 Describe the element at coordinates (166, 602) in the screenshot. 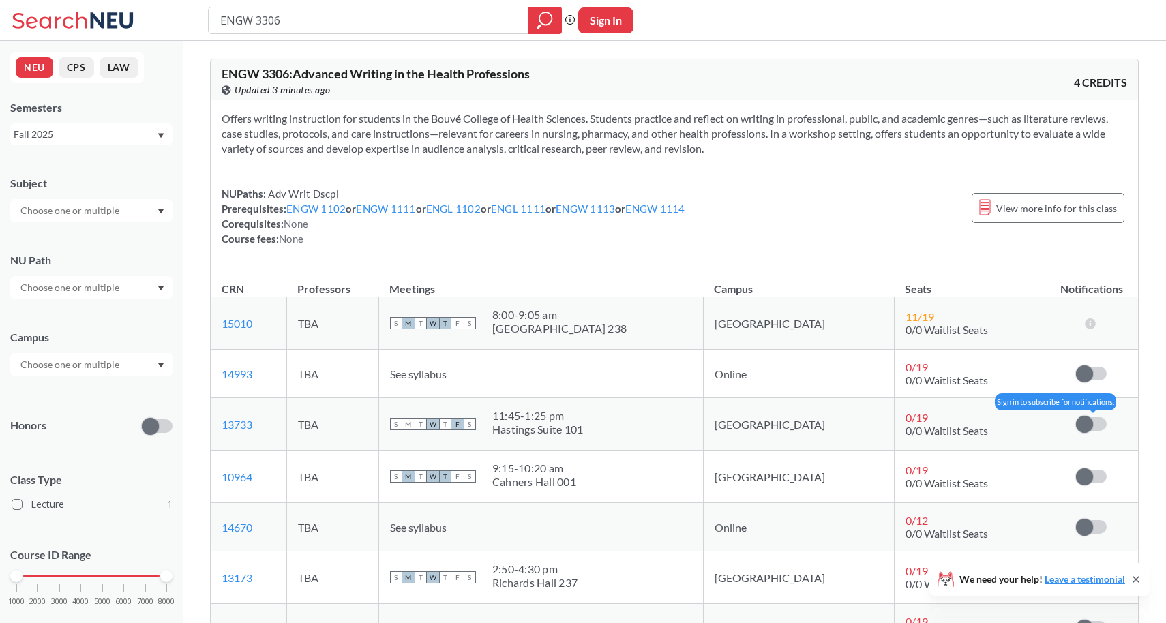

I see `span: 8000` at that location.